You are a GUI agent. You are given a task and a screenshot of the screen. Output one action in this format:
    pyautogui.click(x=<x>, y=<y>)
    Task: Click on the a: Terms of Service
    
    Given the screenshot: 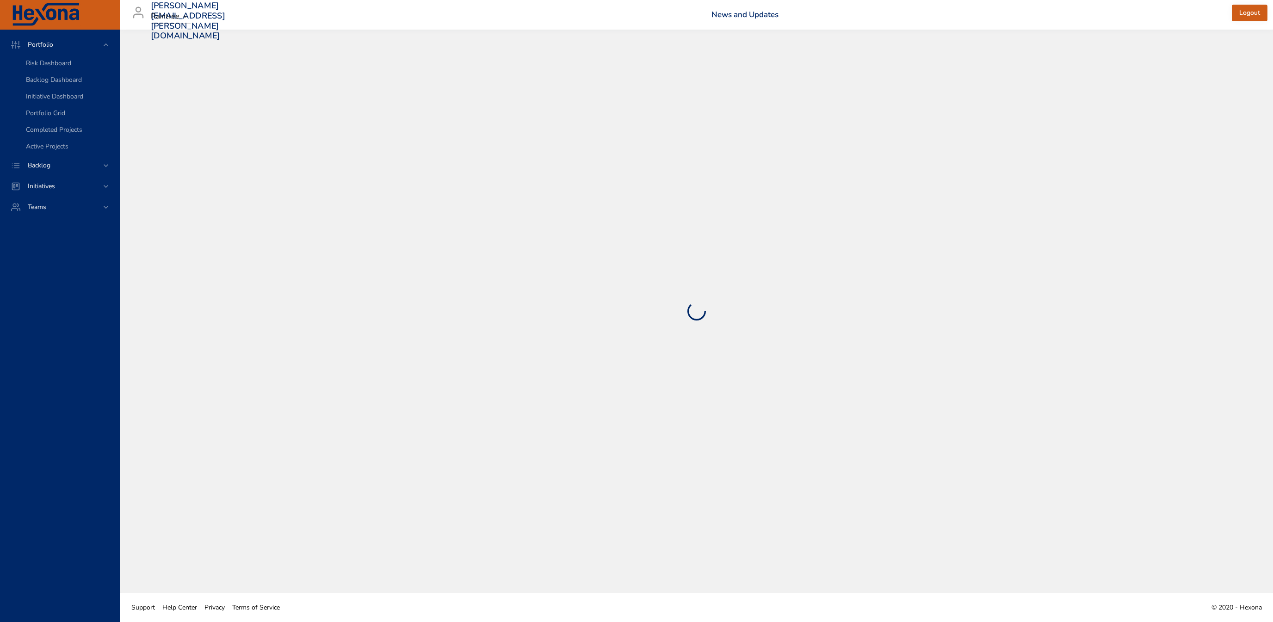 What is the action you would take?
    pyautogui.click(x=256, y=607)
    